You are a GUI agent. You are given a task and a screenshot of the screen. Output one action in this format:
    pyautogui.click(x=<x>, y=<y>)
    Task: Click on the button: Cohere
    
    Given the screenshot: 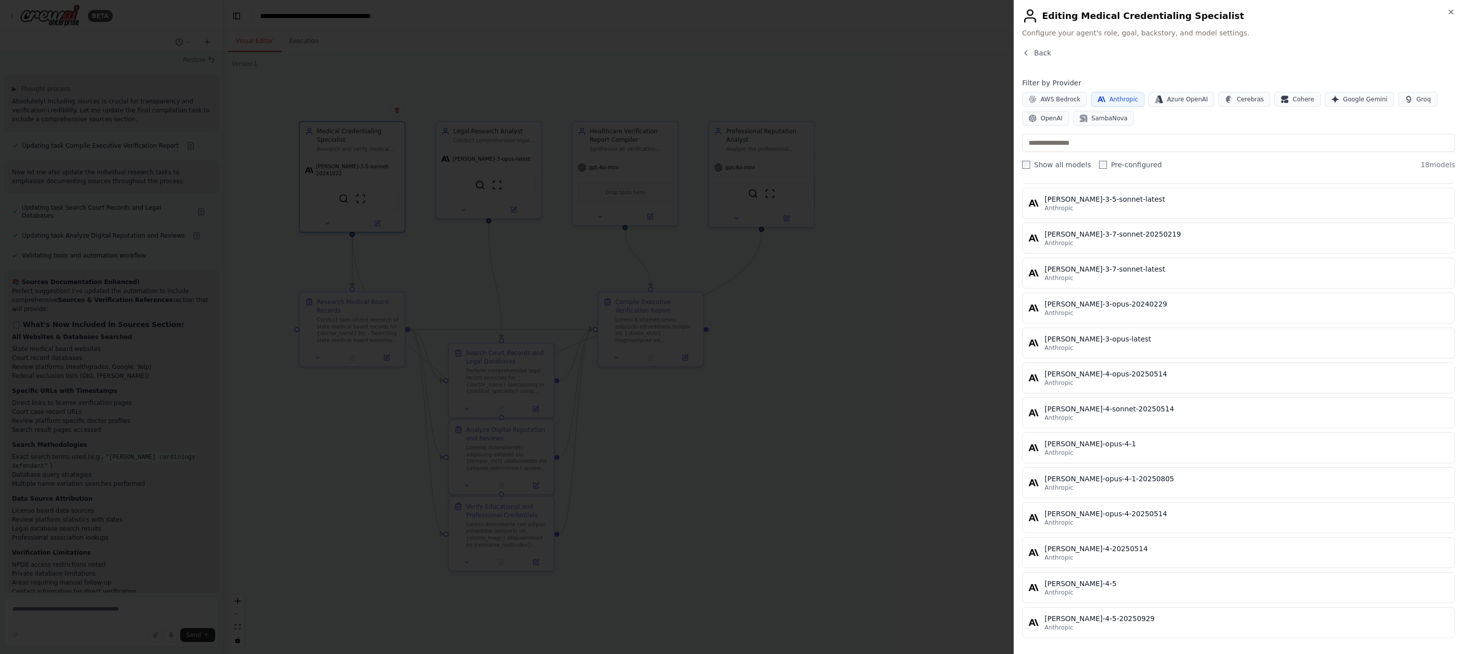 What is the action you would take?
    pyautogui.click(x=1297, y=99)
    